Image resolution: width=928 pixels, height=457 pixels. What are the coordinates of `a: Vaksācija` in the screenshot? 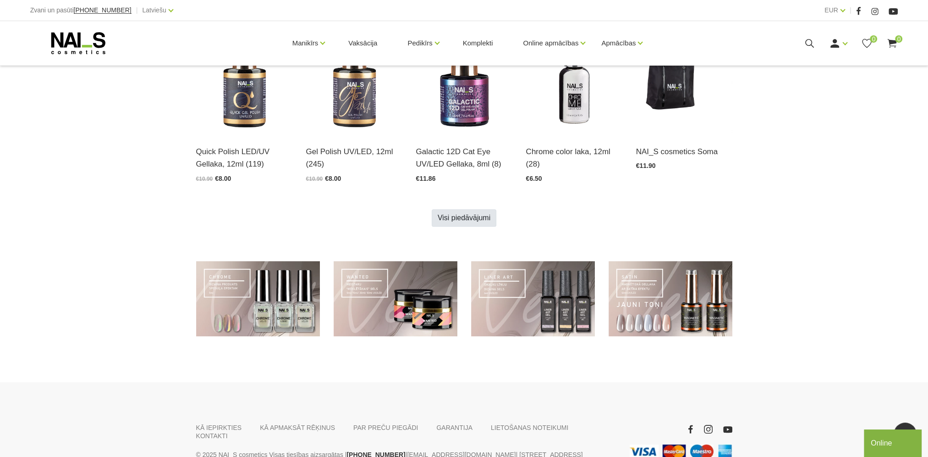 It's located at (363, 43).